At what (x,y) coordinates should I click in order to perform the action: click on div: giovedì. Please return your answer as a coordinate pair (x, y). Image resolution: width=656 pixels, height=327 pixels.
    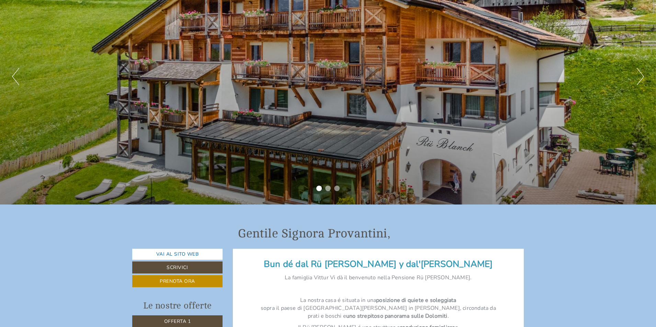
    Looking at the image, I should click on (135, 11).